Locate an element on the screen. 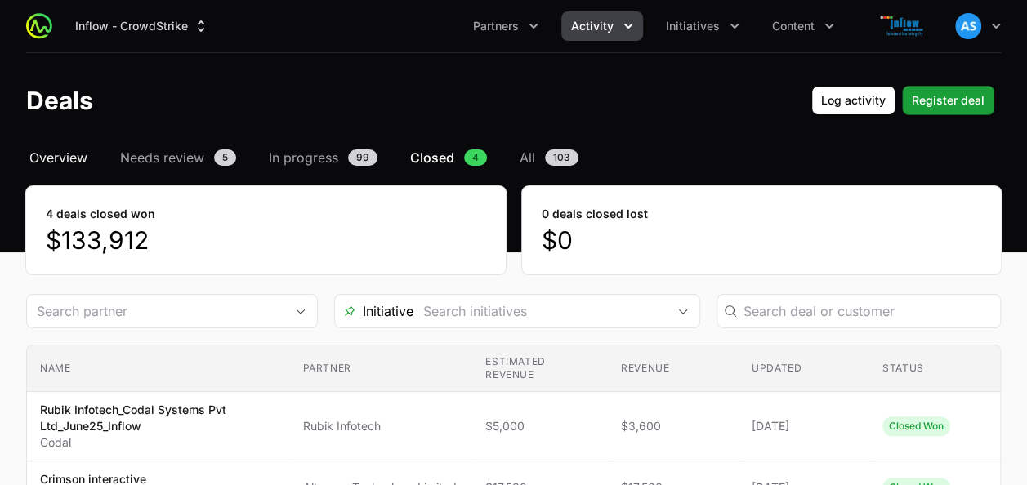  span: Closed is located at coordinates (432, 158).